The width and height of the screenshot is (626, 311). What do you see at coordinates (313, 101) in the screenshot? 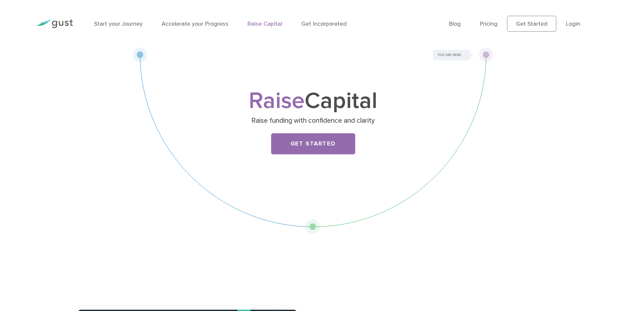
I see `h1: Capital` at bounding box center [313, 101].